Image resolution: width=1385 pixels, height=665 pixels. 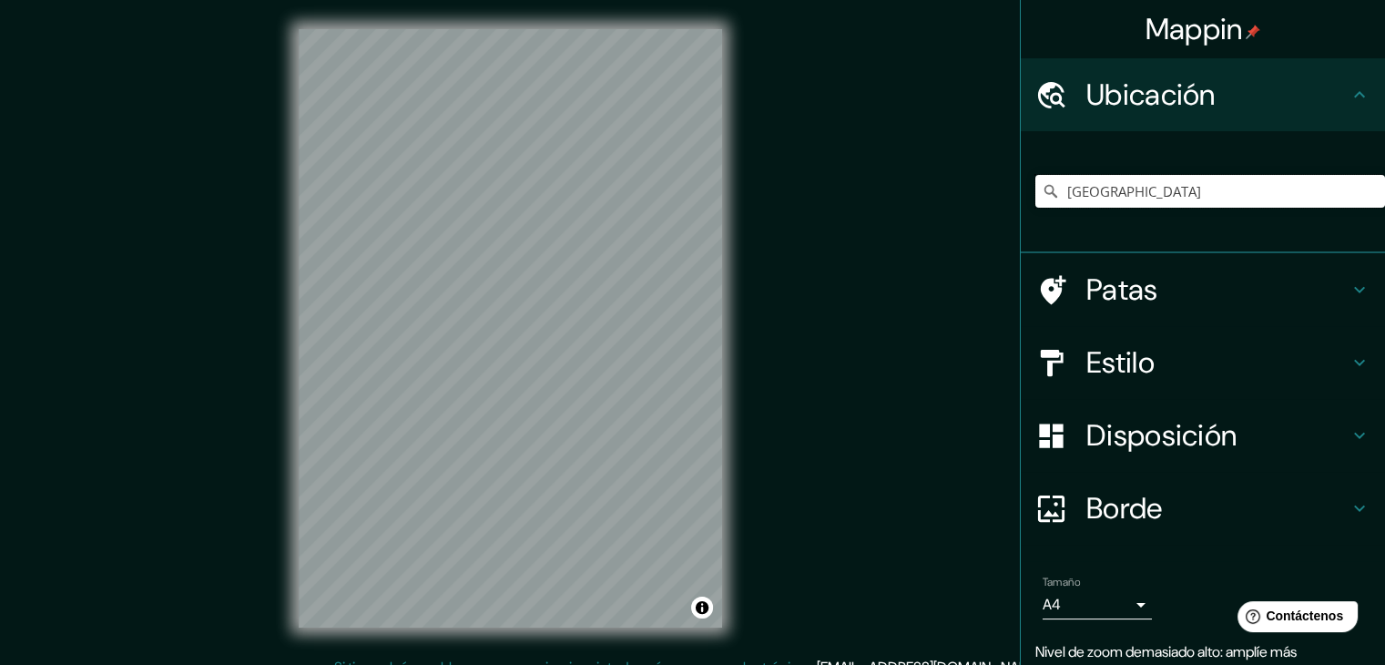 I want to click on div: Borde, so click(x=1203, y=508).